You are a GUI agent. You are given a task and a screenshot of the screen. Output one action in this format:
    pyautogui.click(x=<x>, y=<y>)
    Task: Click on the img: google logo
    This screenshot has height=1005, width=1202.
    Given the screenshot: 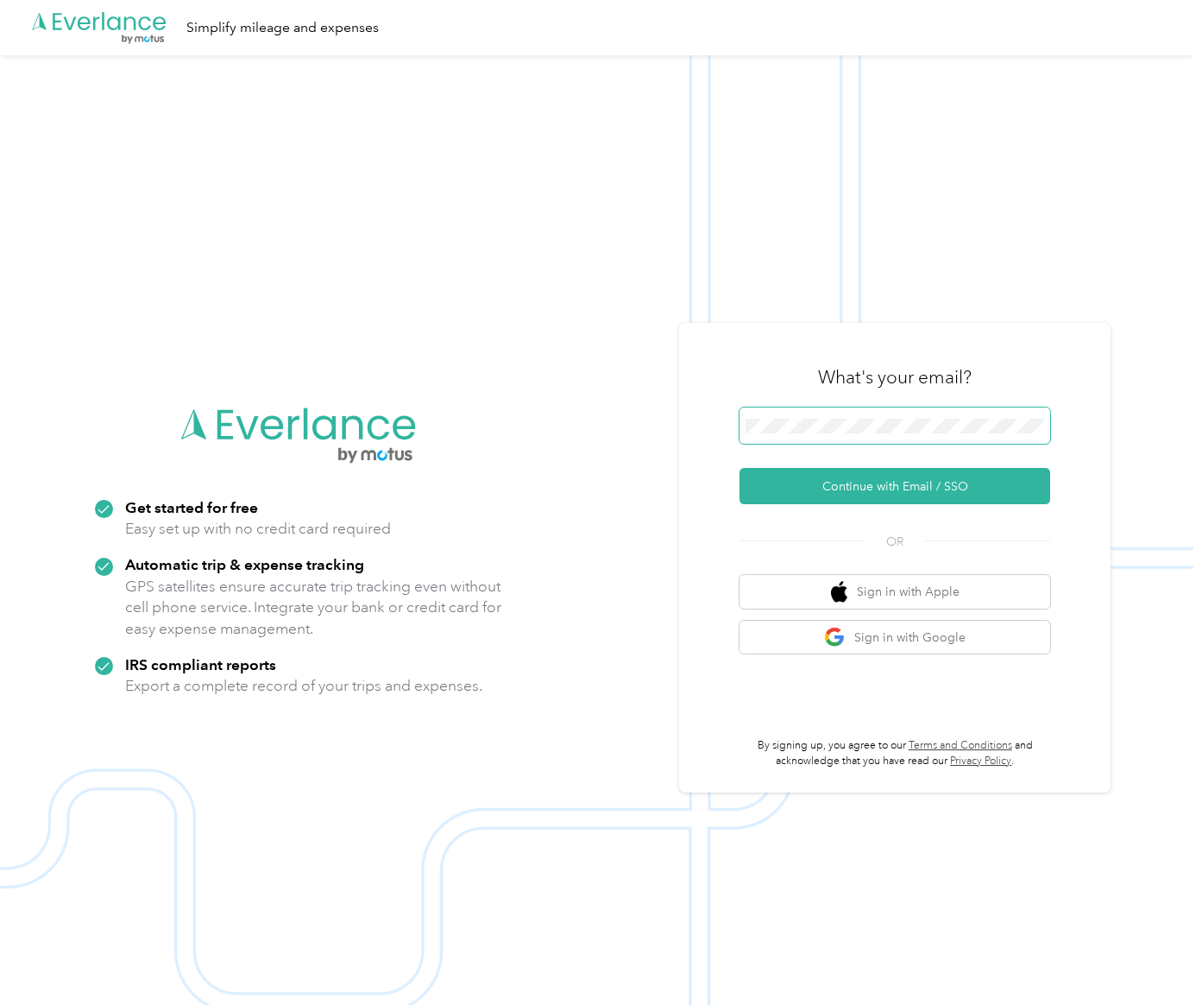 What is the action you would take?
    pyautogui.click(x=835, y=637)
    